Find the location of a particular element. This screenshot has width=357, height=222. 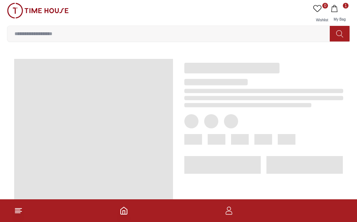

span: My Bag is located at coordinates (340, 19).